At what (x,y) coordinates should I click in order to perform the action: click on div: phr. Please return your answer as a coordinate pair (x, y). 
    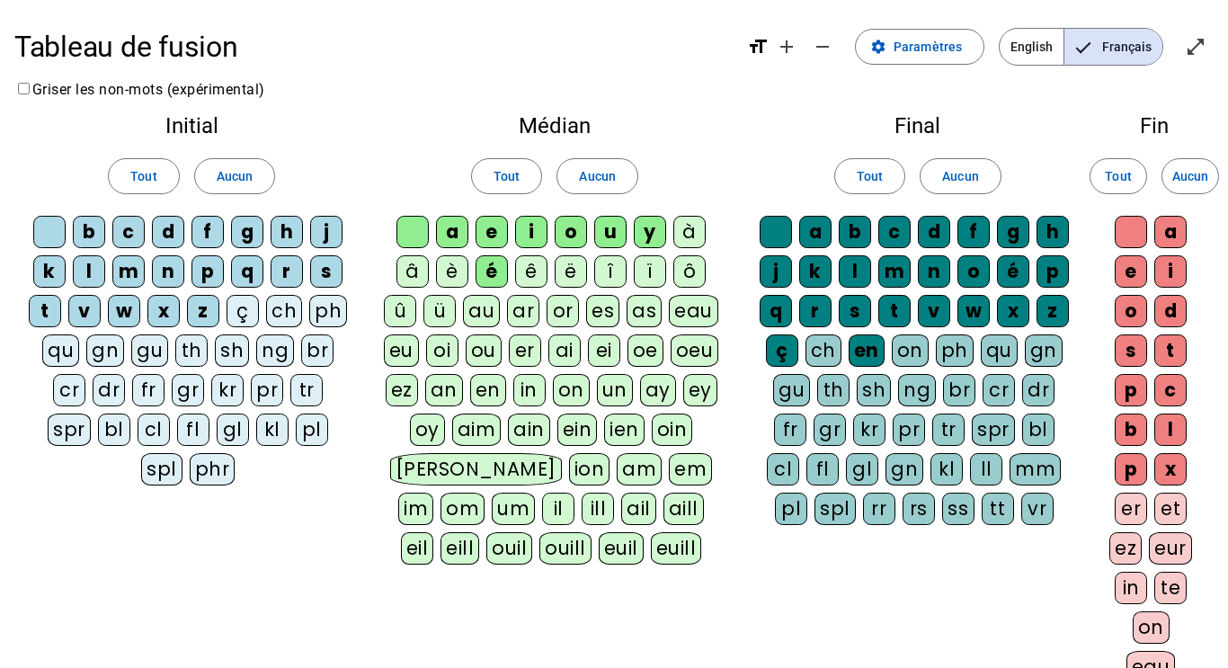
    Looking at the image, I should click on (212, 469).